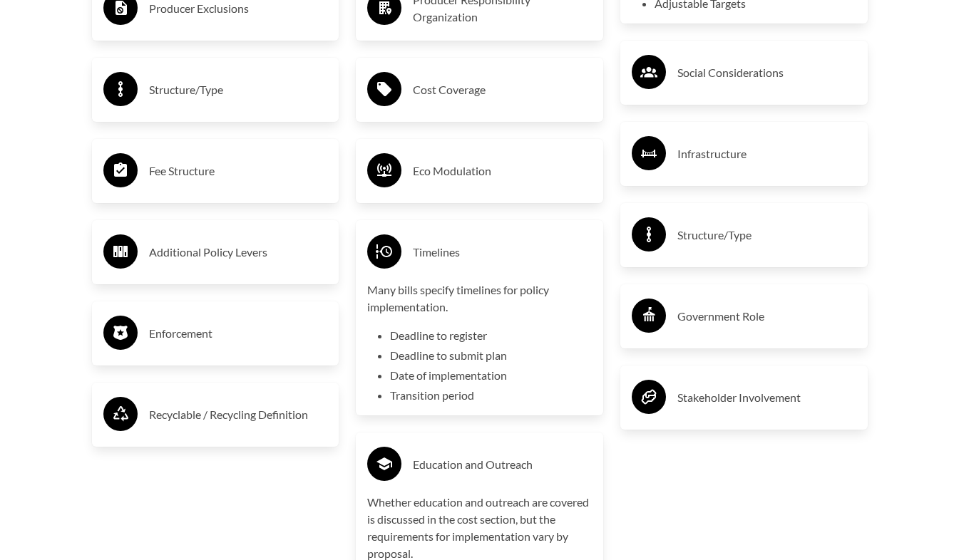 The height and width of the screenshot is (560, 959). I want to click on h3: Recyclable / Recycling Definition, so click(238, 415).